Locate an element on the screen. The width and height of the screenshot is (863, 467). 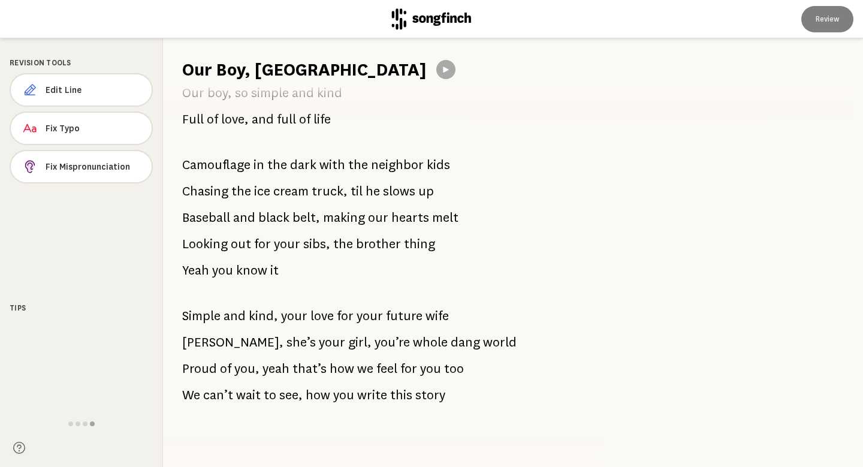
span: love is located at coordinates (322, 316).